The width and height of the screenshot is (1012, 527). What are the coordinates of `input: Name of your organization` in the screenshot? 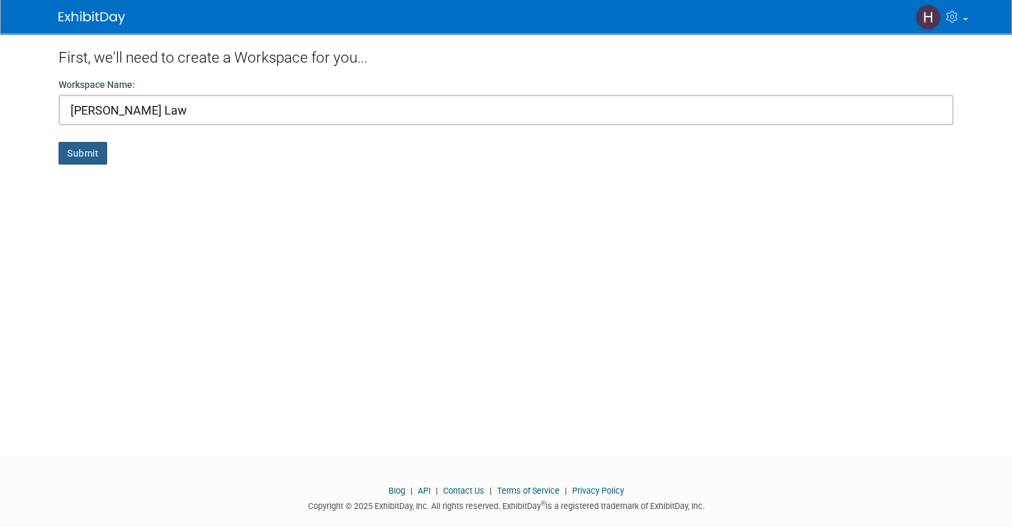 It's located at (506, 110).